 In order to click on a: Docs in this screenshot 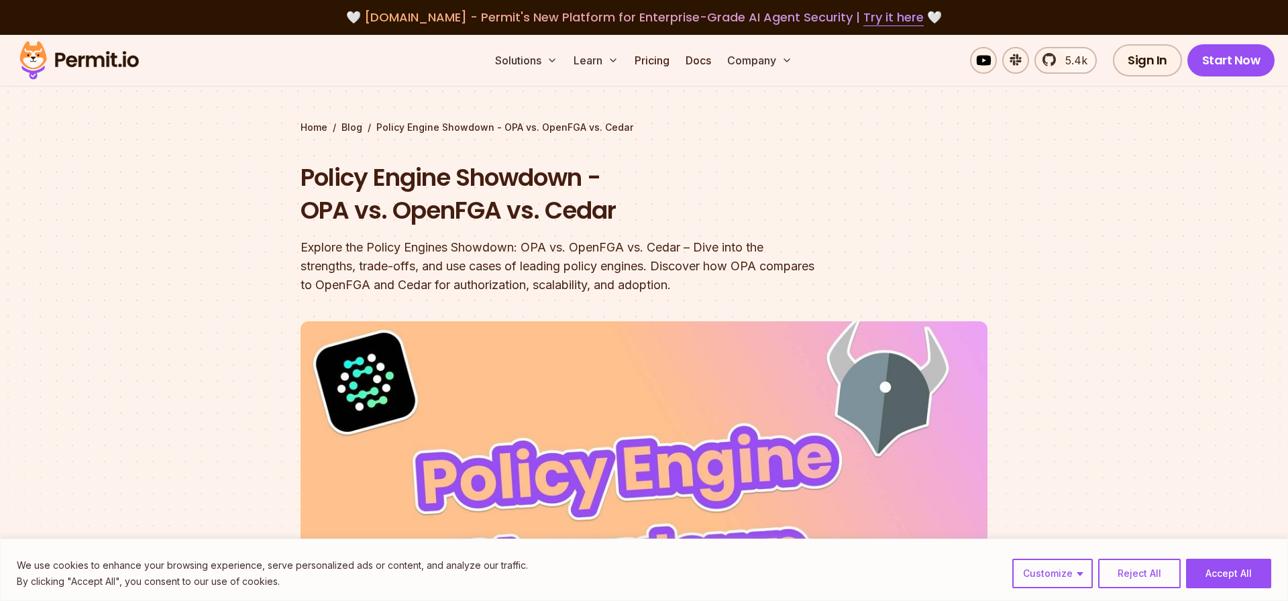, I will do `click(698, 60)`.